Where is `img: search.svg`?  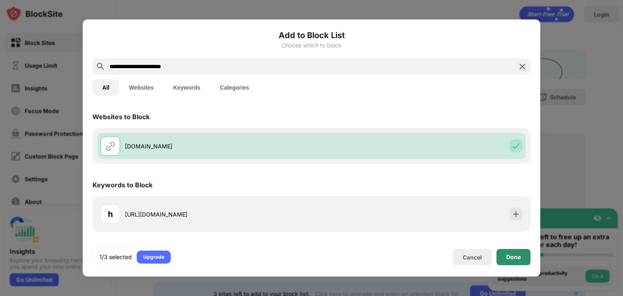
img: search.svg is located at coordinates (101, 67).